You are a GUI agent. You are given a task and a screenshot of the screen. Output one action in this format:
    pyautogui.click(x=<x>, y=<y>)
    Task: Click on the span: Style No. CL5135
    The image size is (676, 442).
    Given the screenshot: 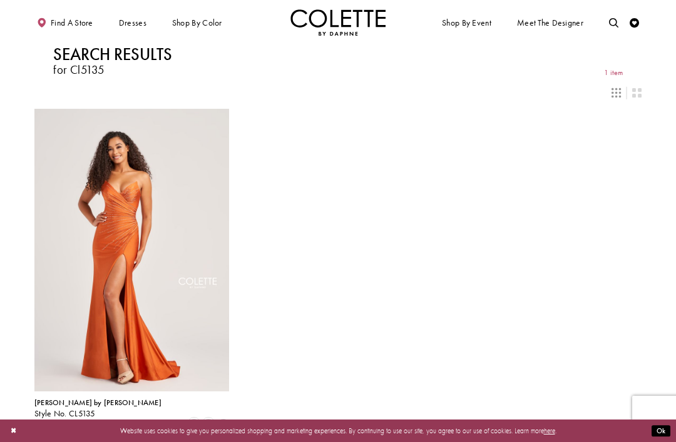 What is the action you would take?
    pyautogui.click(x=65, y=414)
    